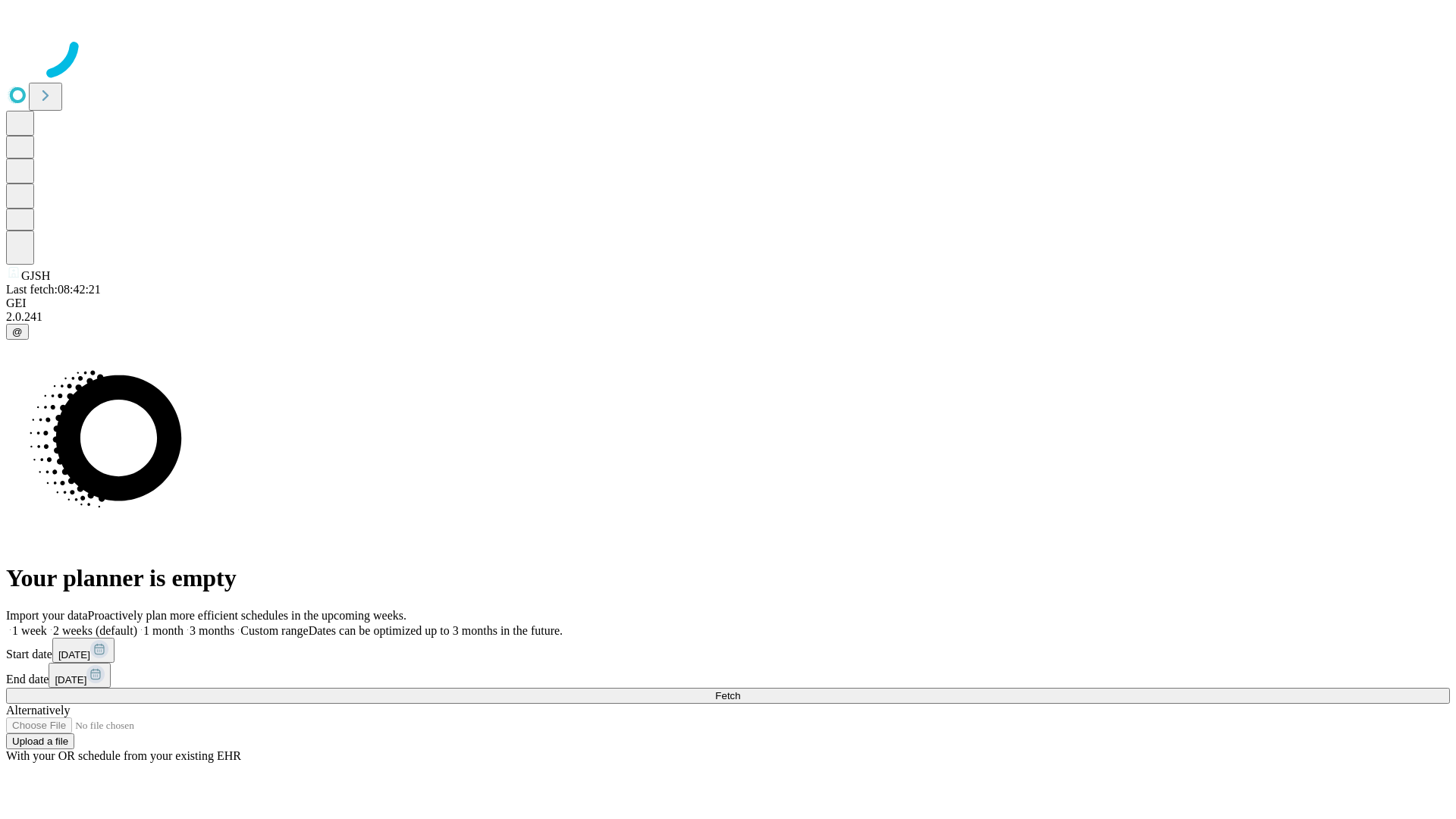 The height and width of the screenshot is (819, 1456). Describe the element at coordinates (435, 630) in the screenshot. I see `span: Dates can be optimized up to 3 months in the future.` at that location.